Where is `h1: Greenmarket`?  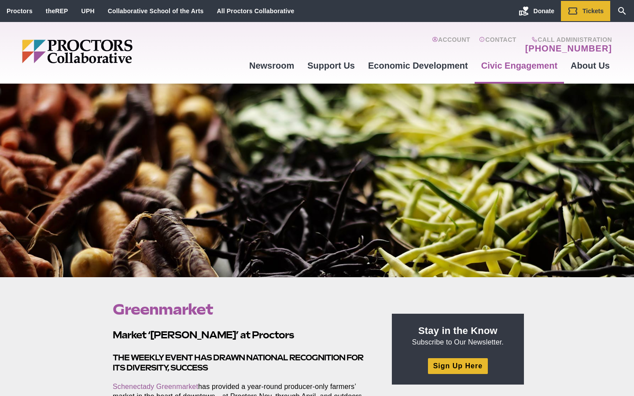 h1: Greenmarket is located at coordinates (242, 309).